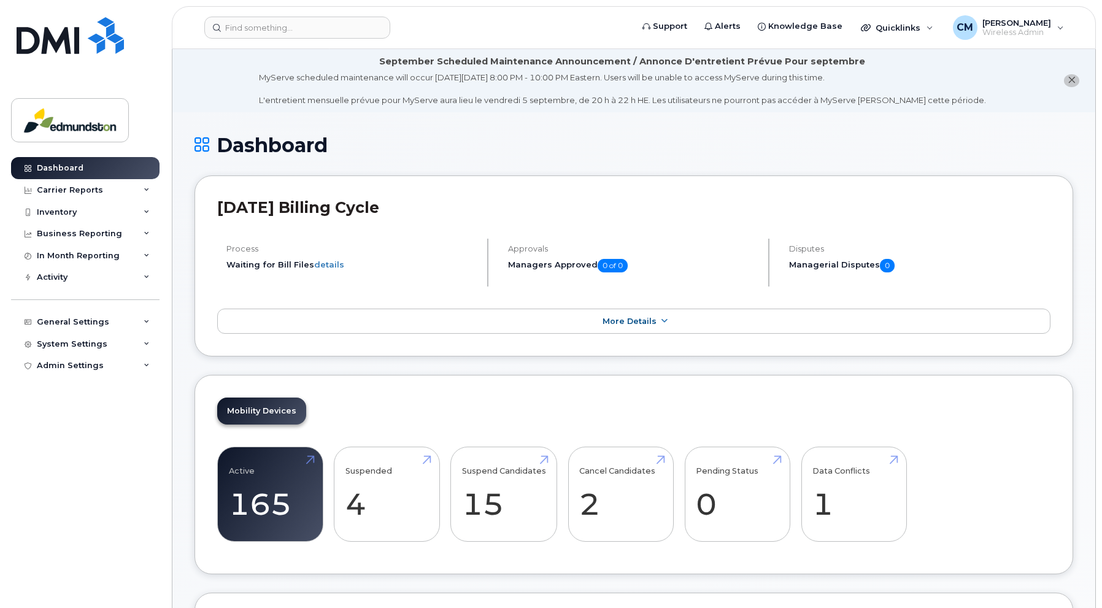 The width and height of the screenshot is (1102, 608). Describe the element at coordinates (737, 494) in the screenshot. I see `a: Pending Status 0` at that location.